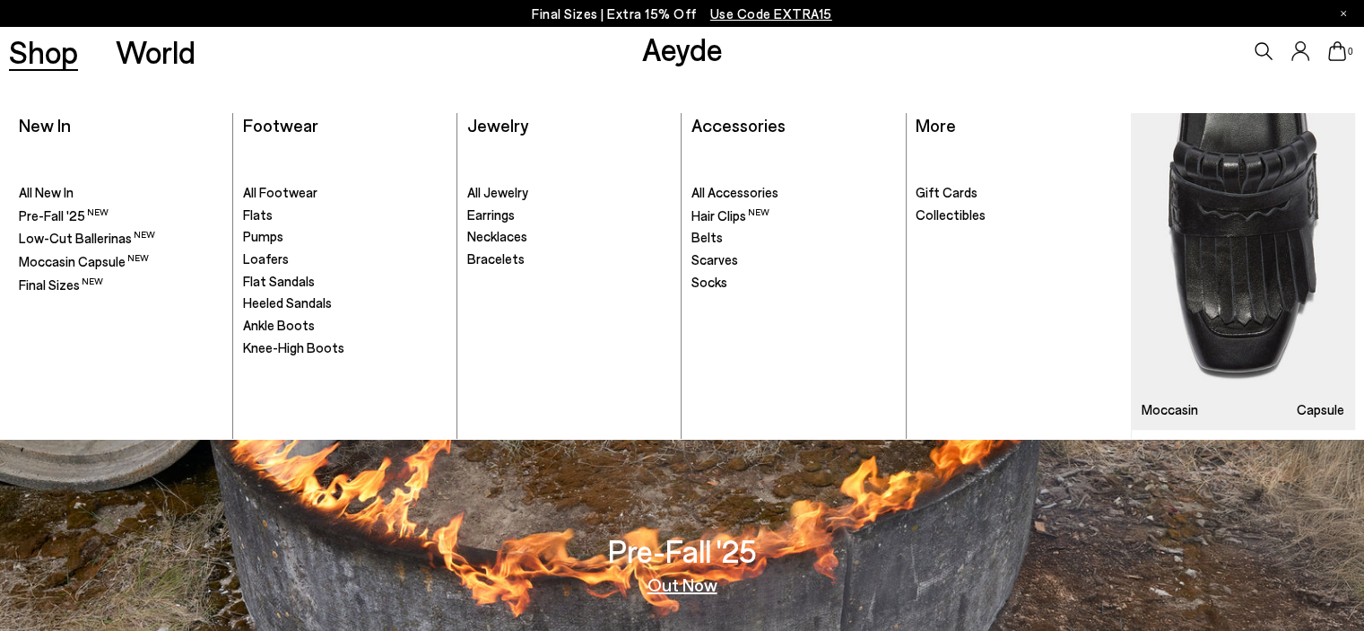  What do you see at coordinates (570, 259) in the screenshot?
I see `a: Bracelets` at bounding box center [570, 259].